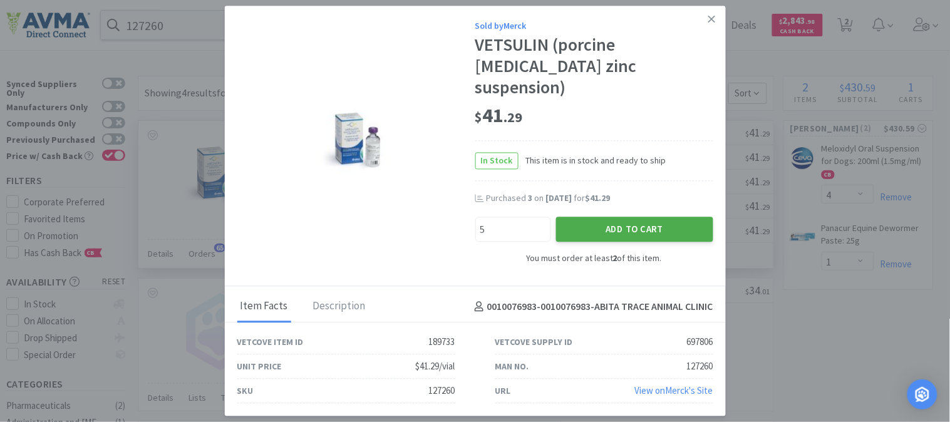 Image resolution: width=950 pixels, height=422 pixels. What do you see at coordinates (534, 342) in the screenshot?
I see `div: Vetcove Supply ID` at bounding box center [534, 342].